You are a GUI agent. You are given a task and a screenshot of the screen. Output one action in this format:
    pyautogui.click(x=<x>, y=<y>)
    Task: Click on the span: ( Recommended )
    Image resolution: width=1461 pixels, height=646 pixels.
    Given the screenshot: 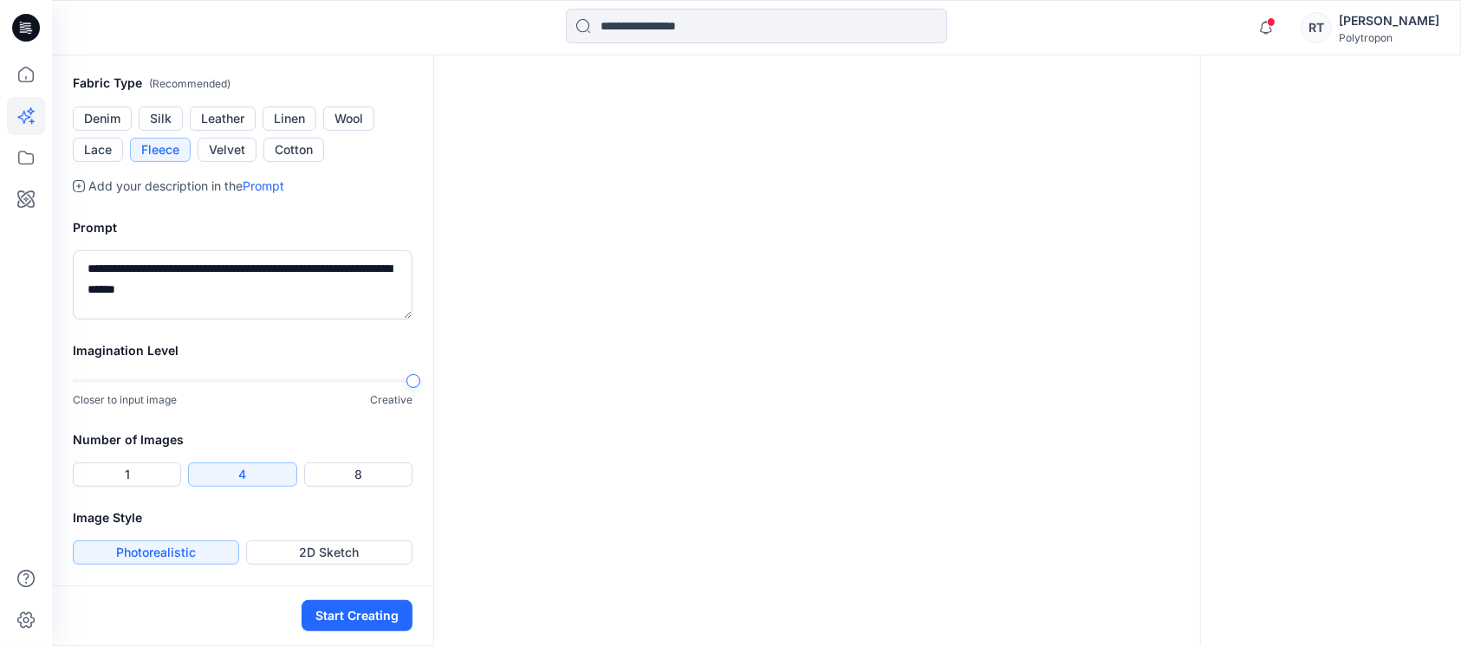 What is the action you would take?
    pyautogui.click(x=190, y=83)
    